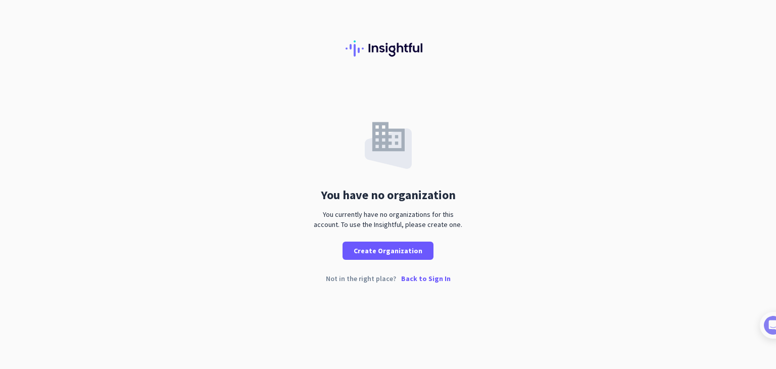  Describe the element at coordinates (388, 195) in the screenshot. I see `div: You have no organization` at that location.